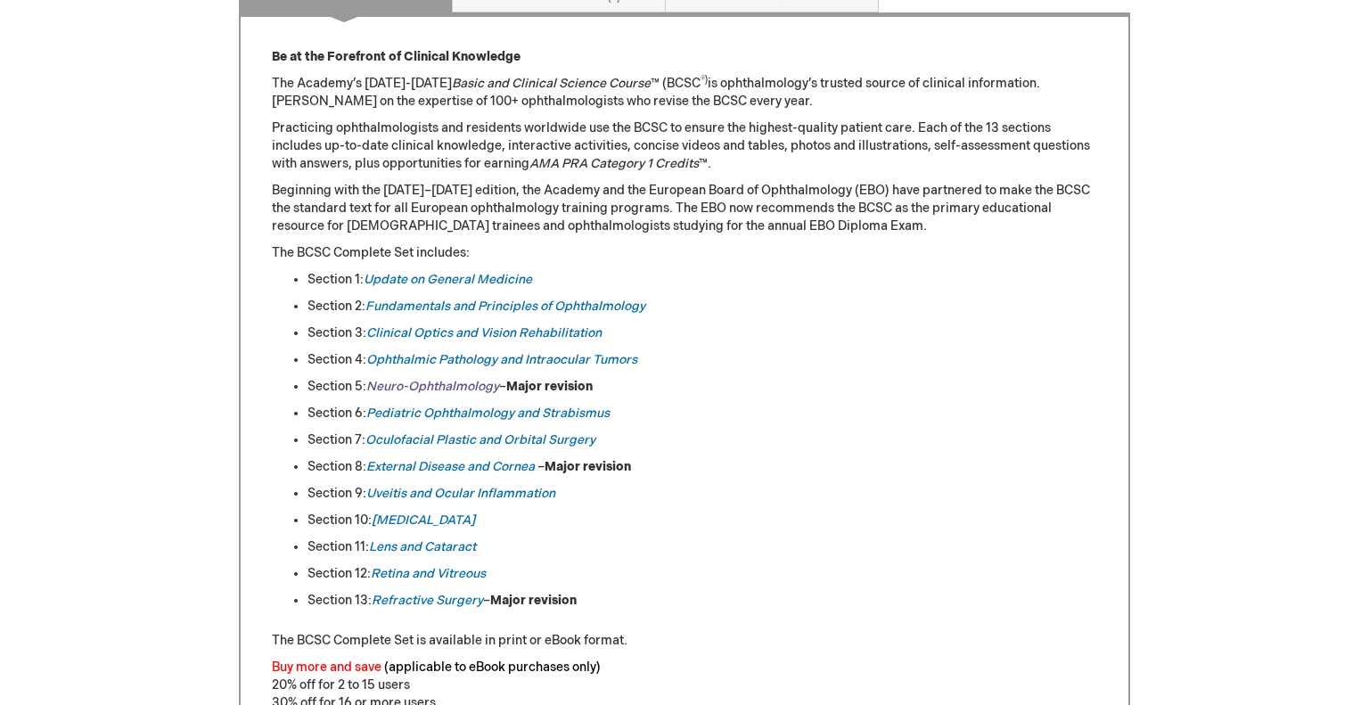 The image size is (1369, 705). I want to click on em: AMA PRA Category 1 Credits, so click(614, 163).